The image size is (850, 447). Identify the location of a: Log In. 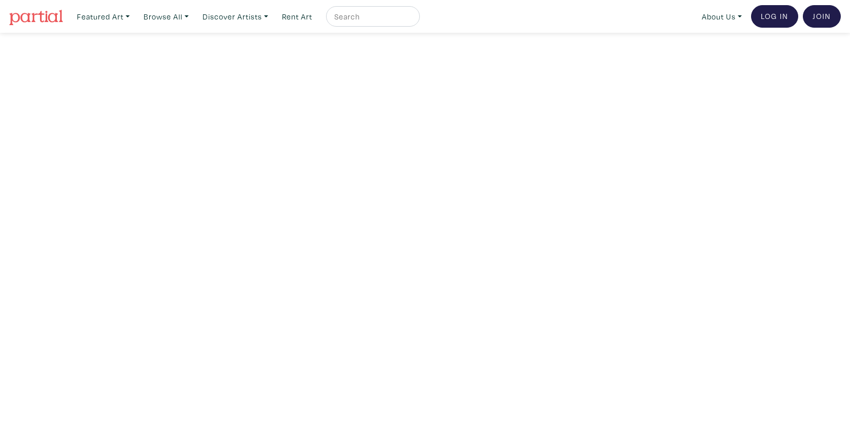
(775, 16).